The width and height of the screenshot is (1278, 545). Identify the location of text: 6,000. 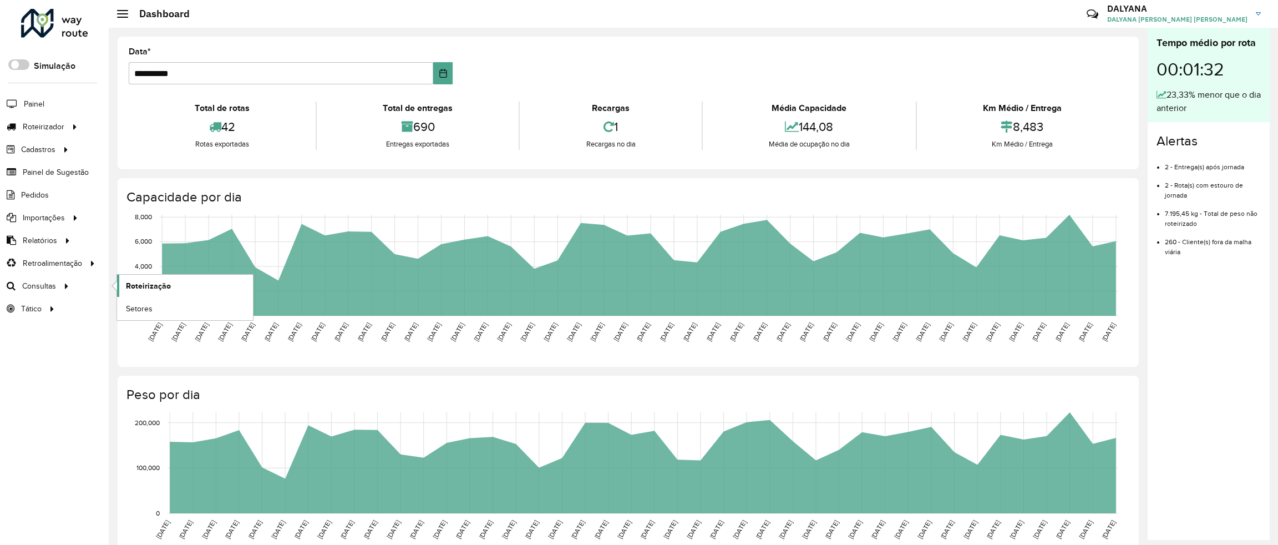
(143, 241).